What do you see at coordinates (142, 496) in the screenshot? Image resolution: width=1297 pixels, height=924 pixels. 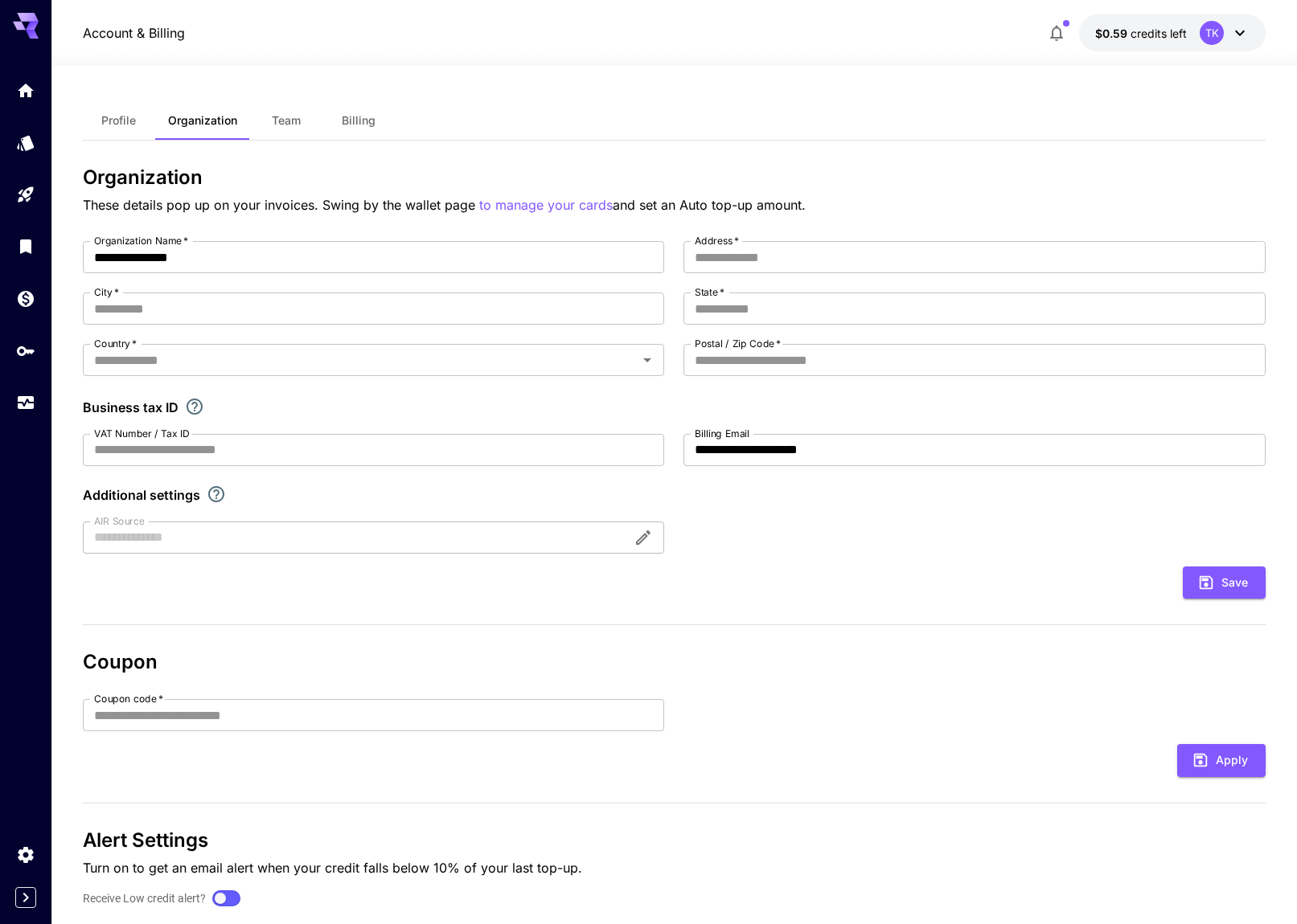 I see `p: Additional settings` at bounding box center [142, 496].